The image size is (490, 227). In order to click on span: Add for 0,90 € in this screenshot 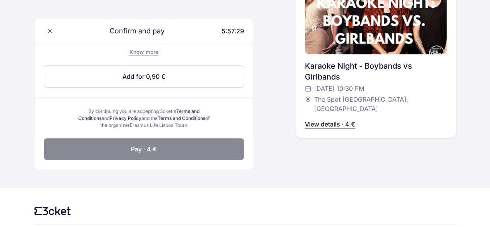, I will do `click(144, 76)`.